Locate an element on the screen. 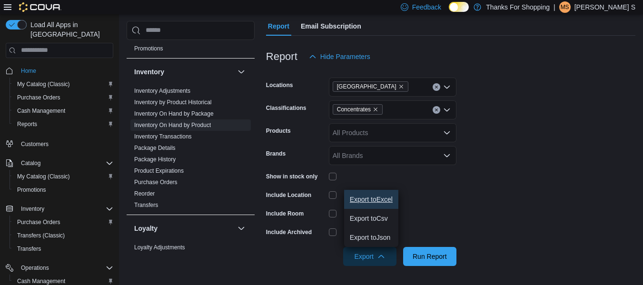 The height and width of the screenshot is (285, 643). span: Inventory On Hand by Product is located at coordinates (172, 125).